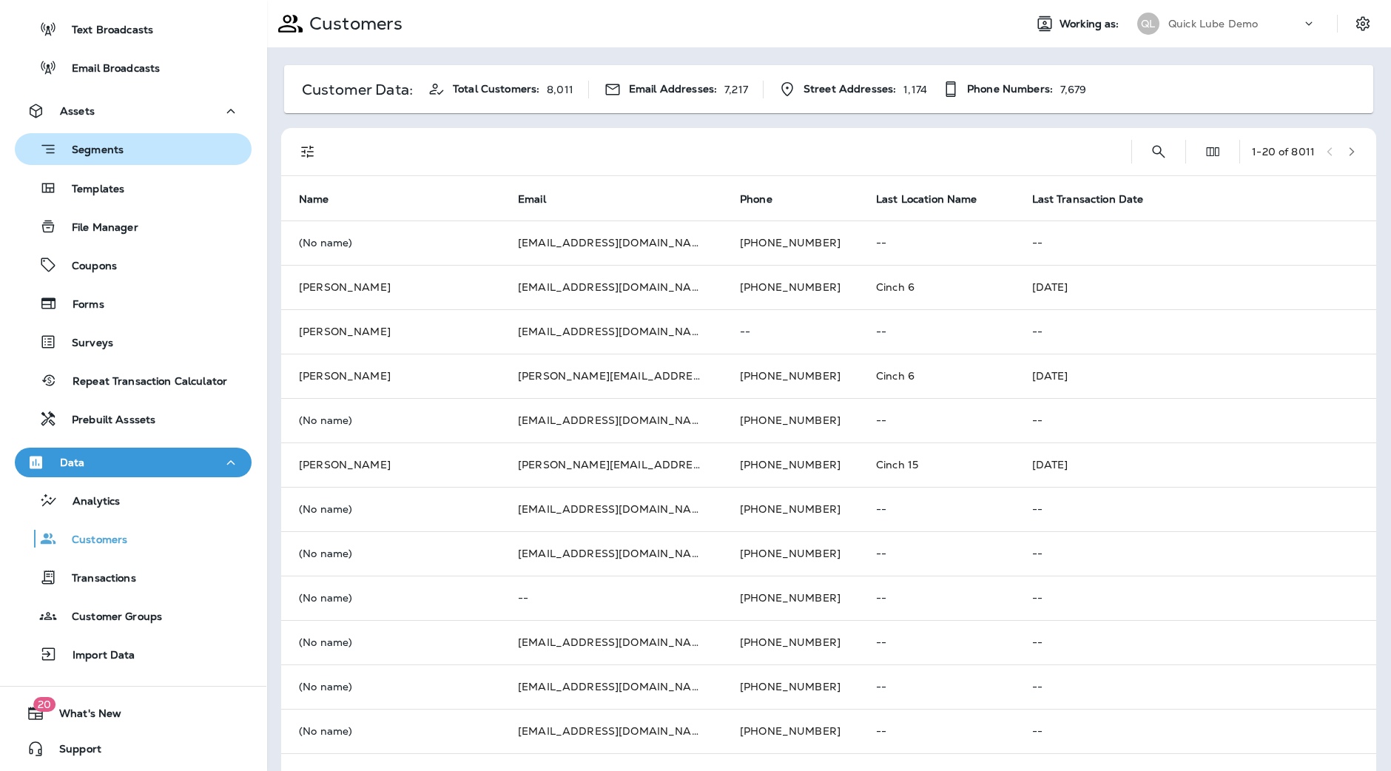  Describe the element at coordinates (133, 111) in the screenshot. I see `button: Assets` at that location.